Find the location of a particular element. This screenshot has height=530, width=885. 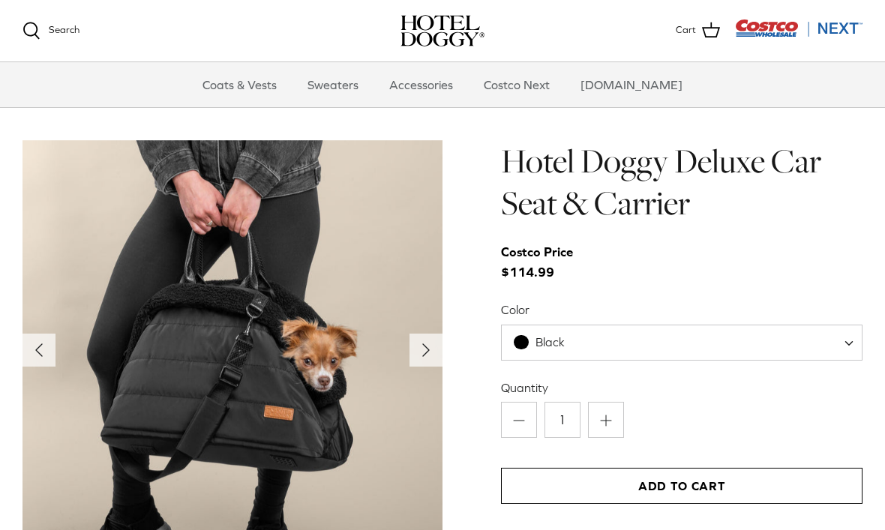

span: Cart is located at coordinates (685, 30).